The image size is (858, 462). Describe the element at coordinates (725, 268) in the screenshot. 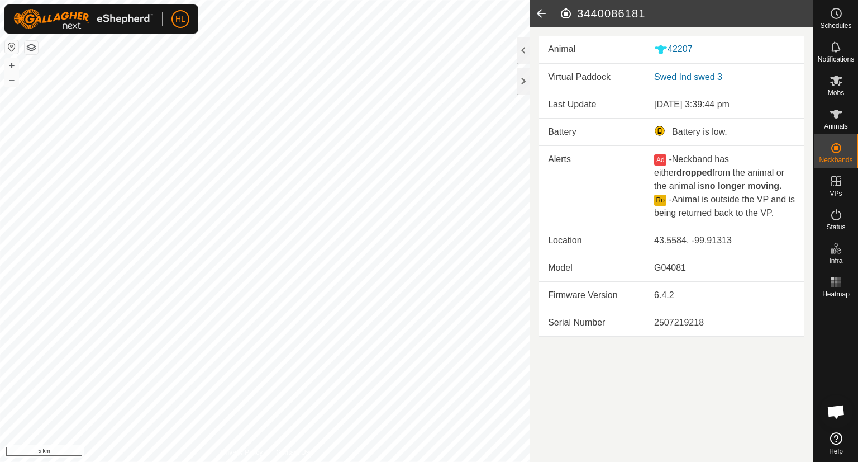

I see `div: G04081` at that location.